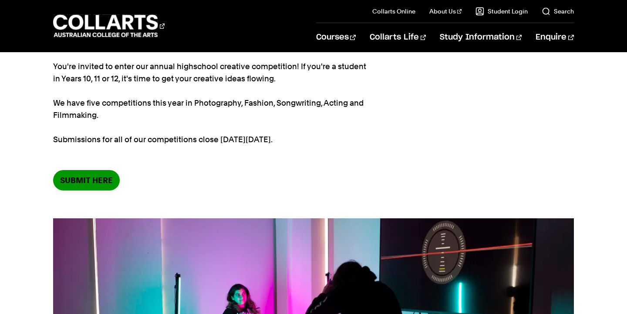  I want to click on p: You're invited to enter our annual highschool creative competition! If you're a student in Years ..., so click(212, 103).